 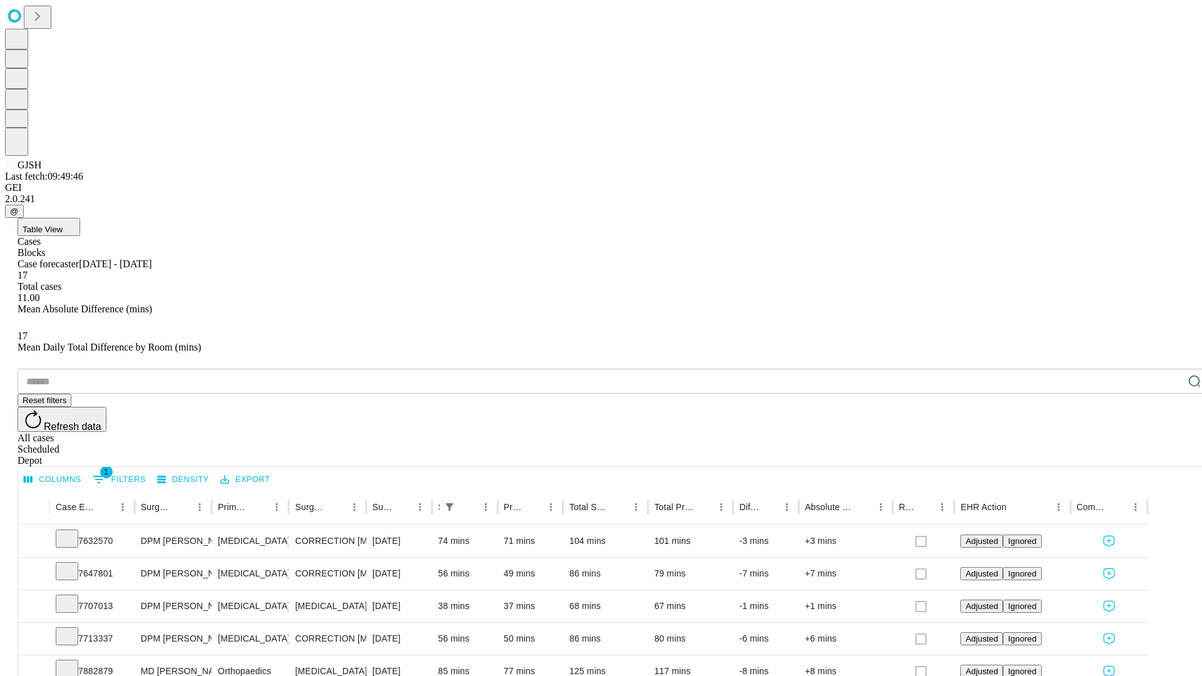 What do you see at coordinates (530, 606) in the screenshot?
I see `div: 37 mins` at bounding box center [530, 606].